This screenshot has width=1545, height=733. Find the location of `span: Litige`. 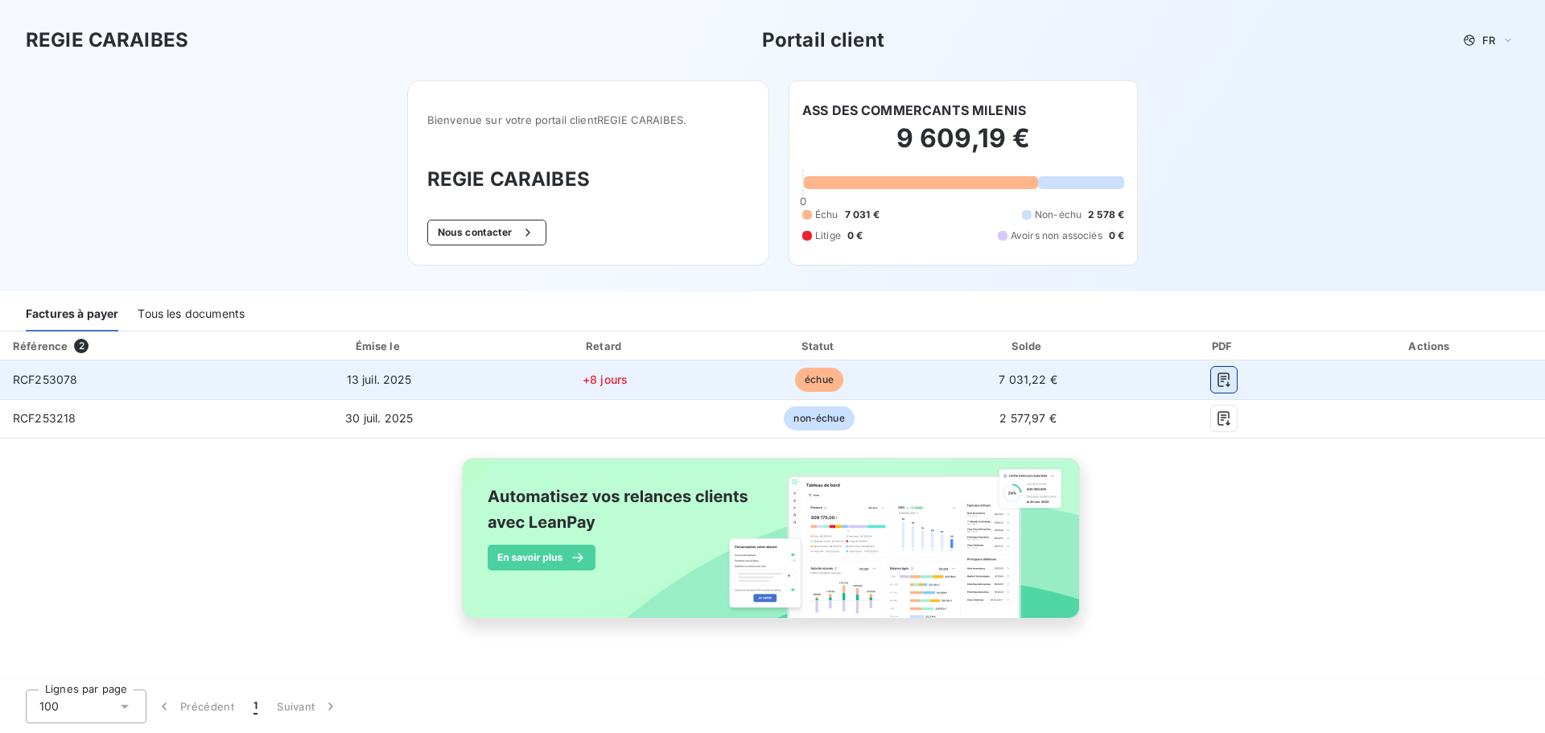

span: Litige is located at coordinates (828, 236).